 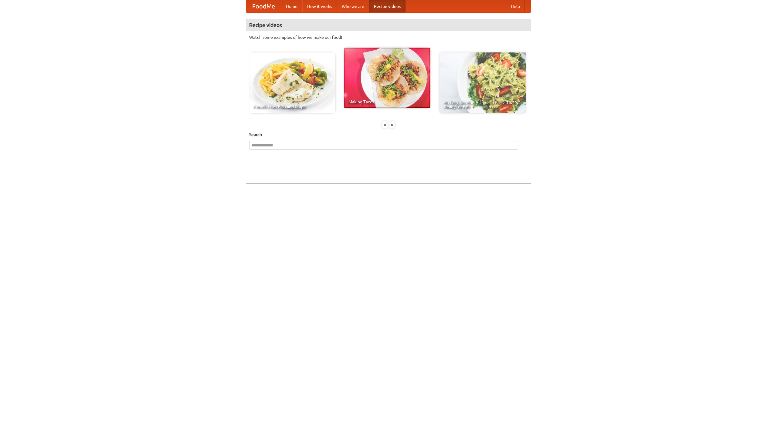 What do you see at coordinates (515, 6) in the screenshot?
I see `a: Help` at bounding box center [515, 6].